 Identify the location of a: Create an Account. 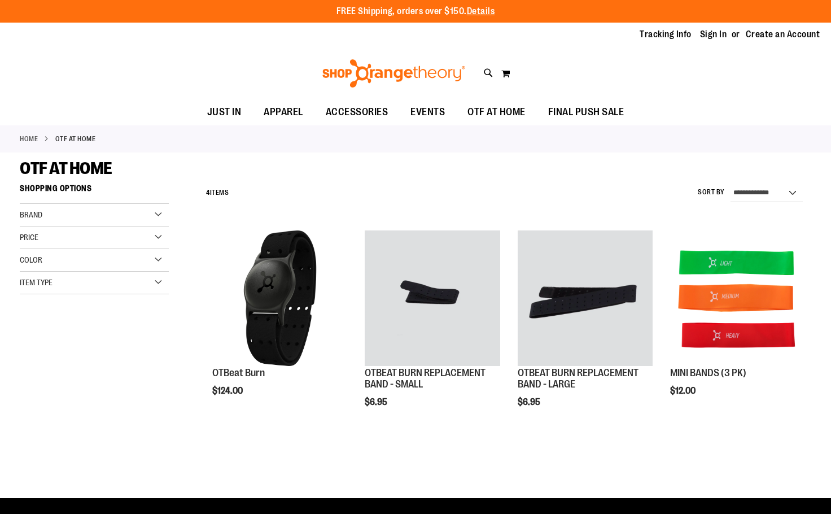
(783, 34).